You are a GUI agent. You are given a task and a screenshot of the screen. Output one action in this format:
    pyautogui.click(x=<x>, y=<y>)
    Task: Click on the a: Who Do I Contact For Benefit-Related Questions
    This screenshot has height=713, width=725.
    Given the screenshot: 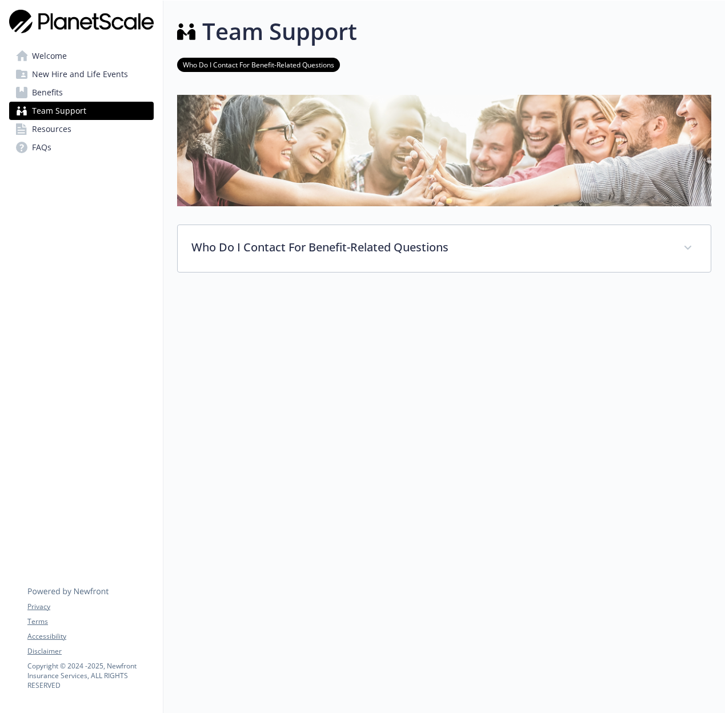 What is the action you would take?
    pyautogui.click(x=258, y=64)
    